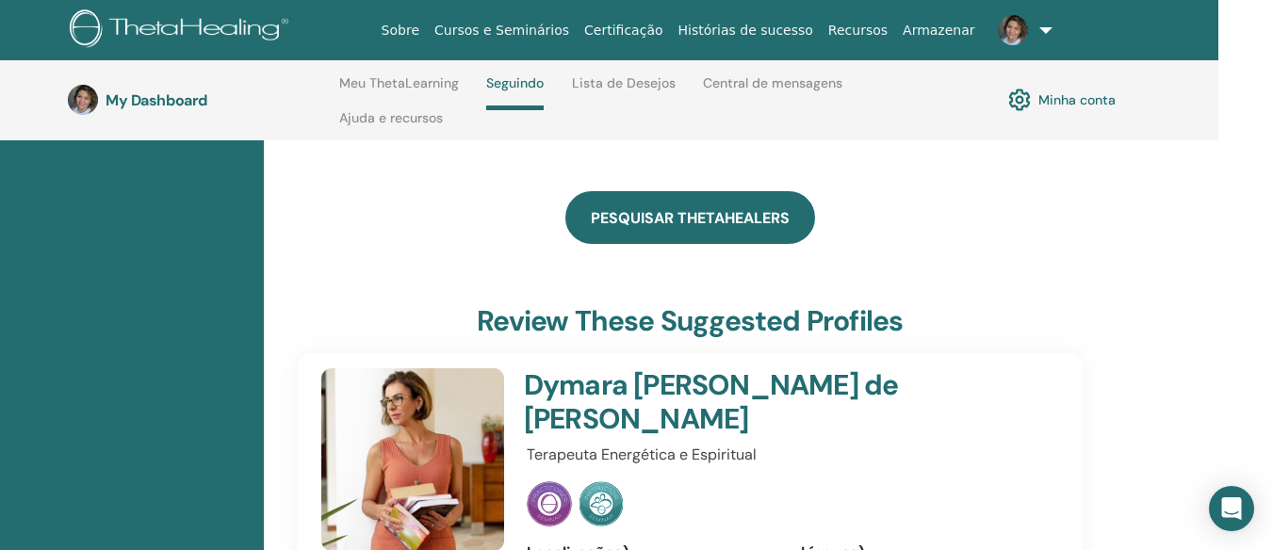 This screenshot has height=550, width=1273. I want to click on a: Histórias de sucesso, so click(745, 30).